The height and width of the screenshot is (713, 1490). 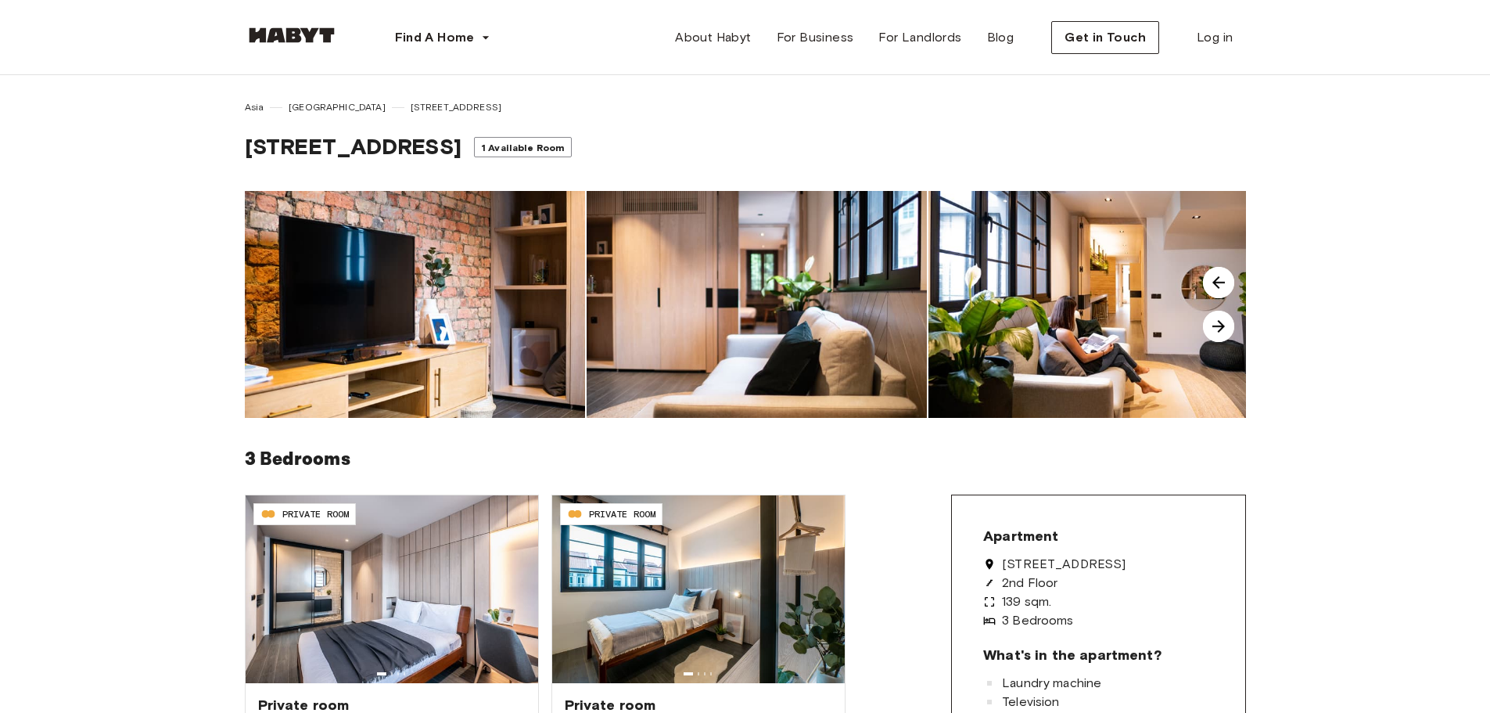 I want to click on span: 1 Available Room, so click(x=523, y=147).